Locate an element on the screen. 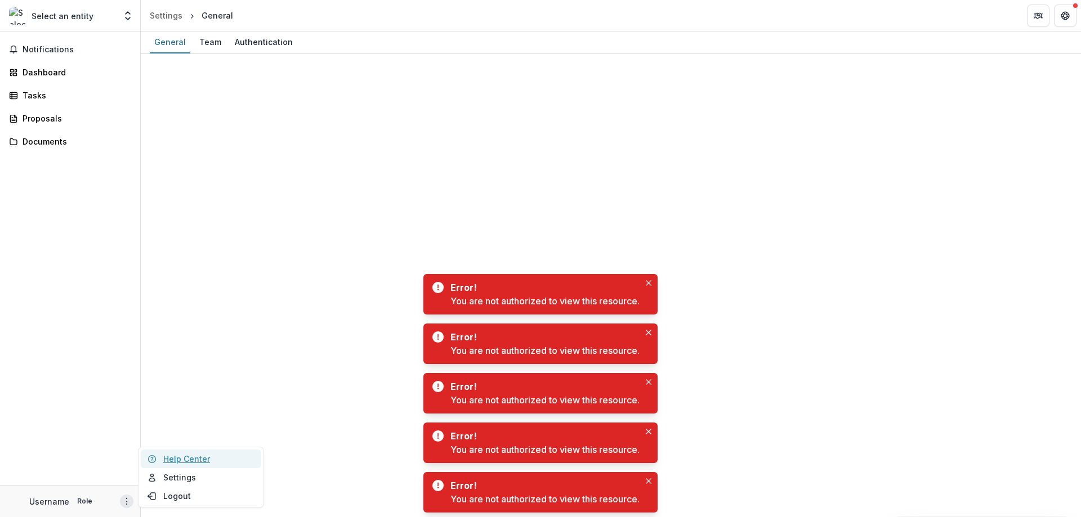 Image resolution: width=1081 pixels, height=517 pixels. button: Partners is located at coordinates (1038, 16).